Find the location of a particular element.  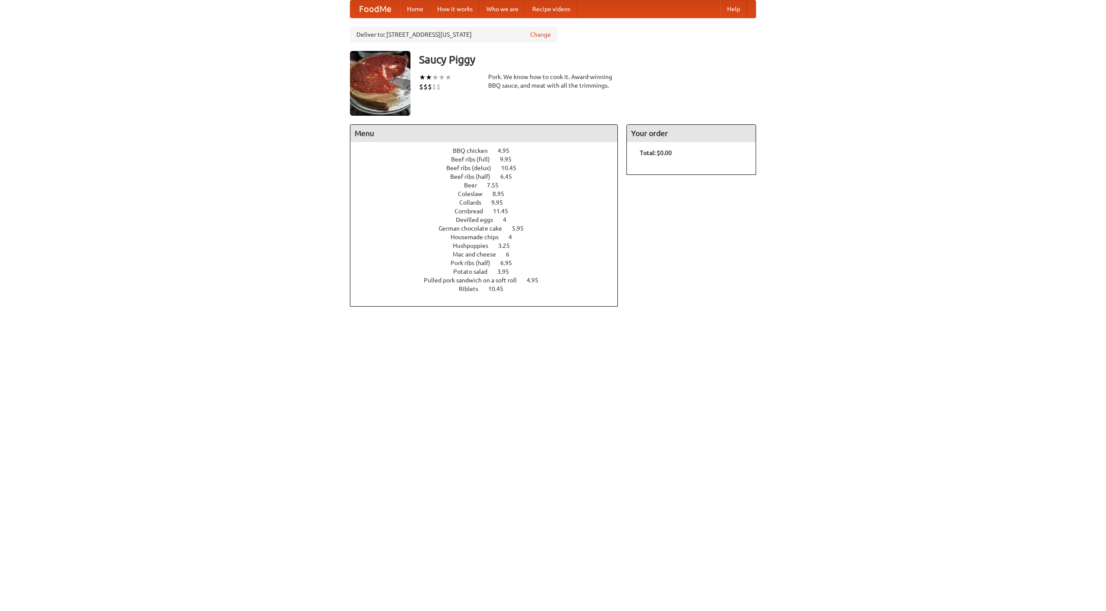

span: Pork ribs (half) is located at coordinates (475, 263).